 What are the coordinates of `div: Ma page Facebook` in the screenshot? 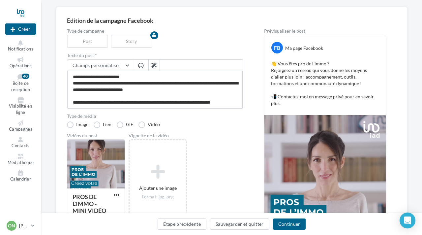 It's located at (304, 48).